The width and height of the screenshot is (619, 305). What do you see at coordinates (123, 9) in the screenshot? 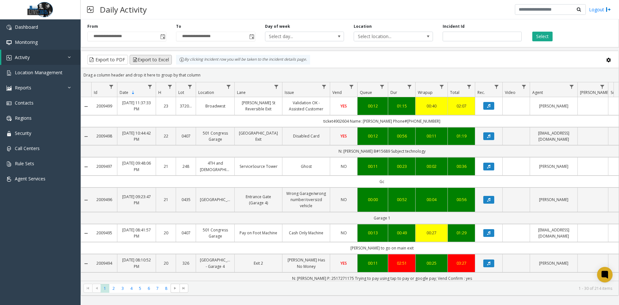
I see `h3: Daily Activity` at bounding box center [123, 9].